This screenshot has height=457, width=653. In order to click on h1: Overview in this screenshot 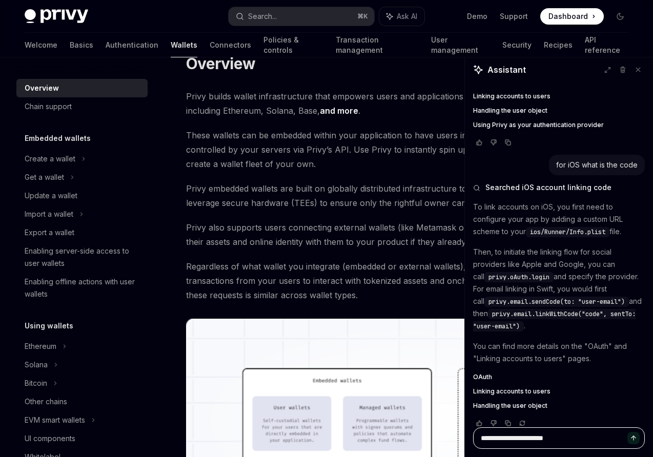, I will do `click(220, 64)`.